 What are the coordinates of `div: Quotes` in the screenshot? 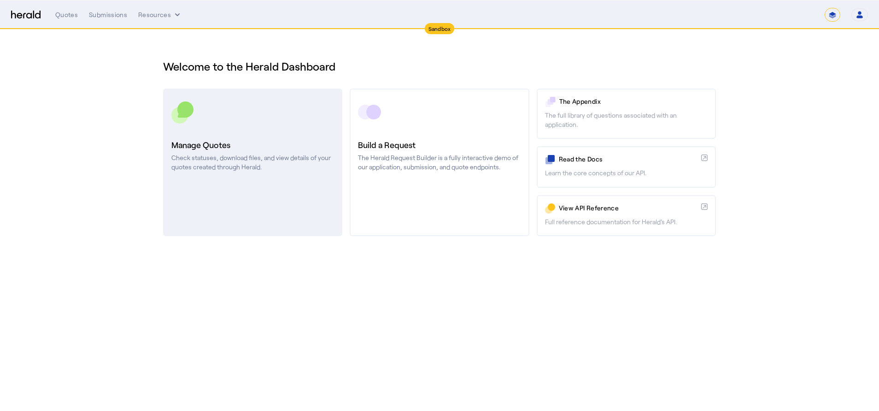 It's located at (66, 15).